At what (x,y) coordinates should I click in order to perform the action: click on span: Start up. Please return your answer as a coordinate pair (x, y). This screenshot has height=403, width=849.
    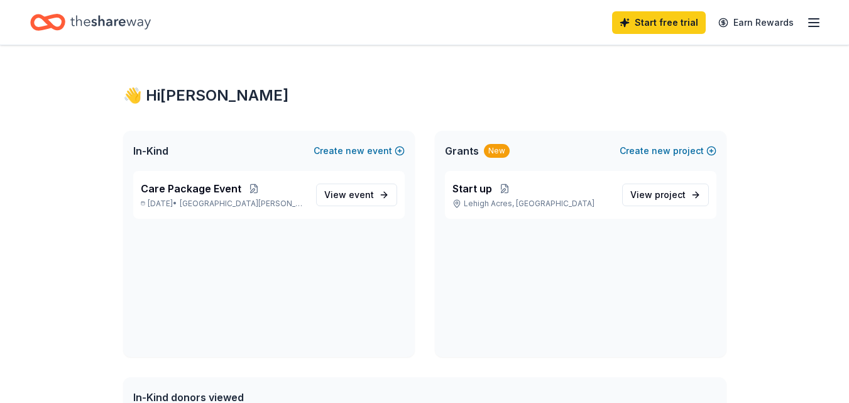
    Looking at the image, I should click on (472, 189).